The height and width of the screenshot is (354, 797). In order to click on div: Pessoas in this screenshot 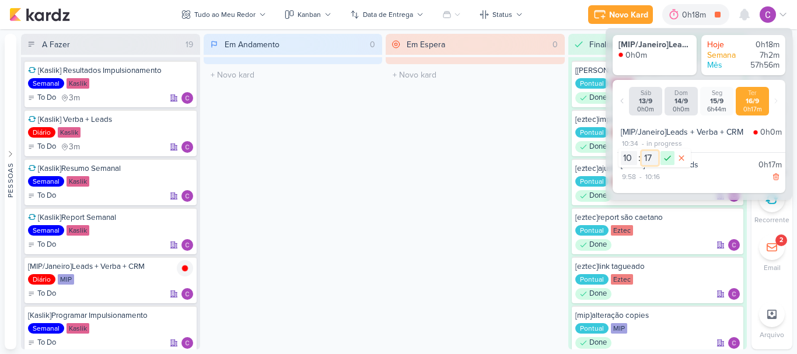, I will do `click(10, 180)`.